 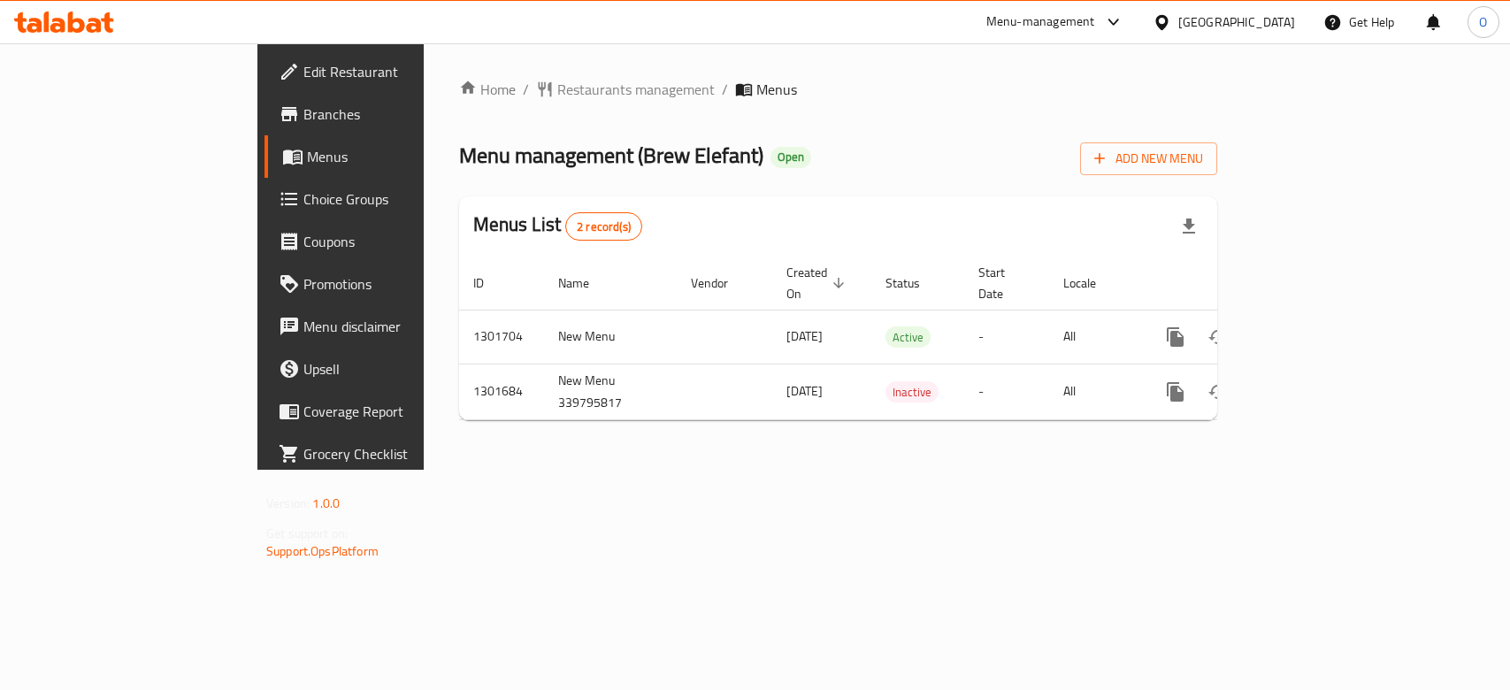 What do you see at coordinates (908, 337) in the screenshot?
I see `span: Active` at bounding box center [908, 337].